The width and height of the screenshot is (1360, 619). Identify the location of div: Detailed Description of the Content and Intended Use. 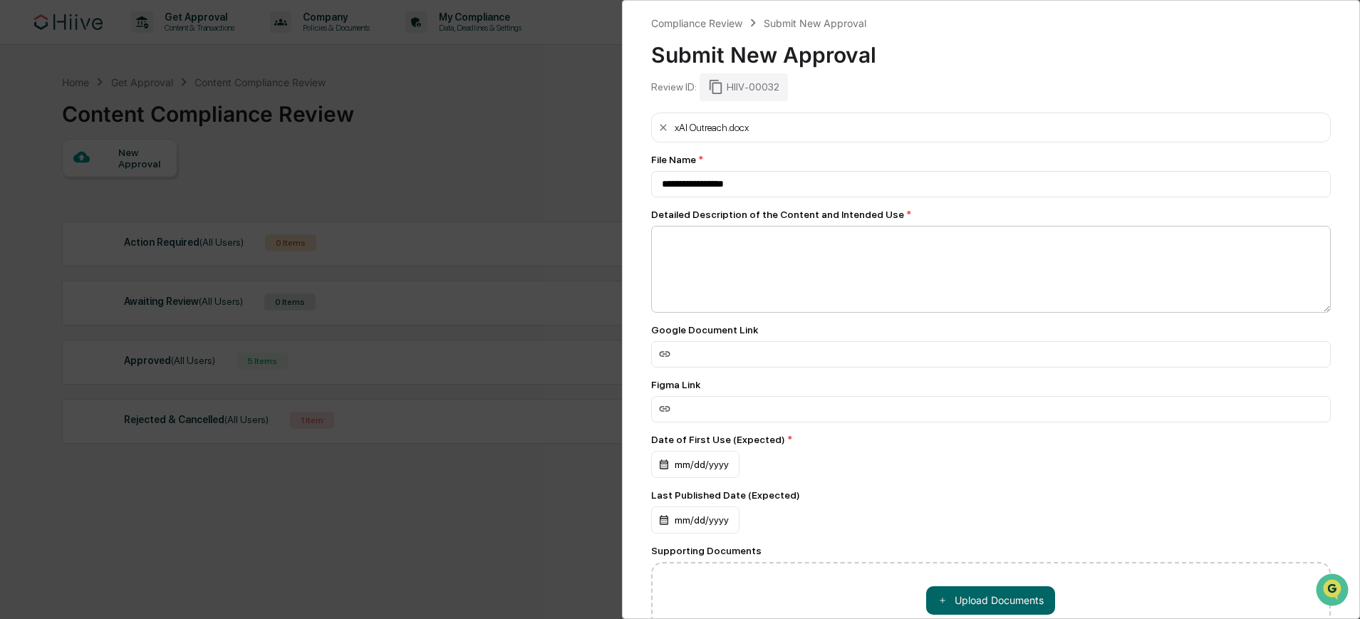
(991, 215).